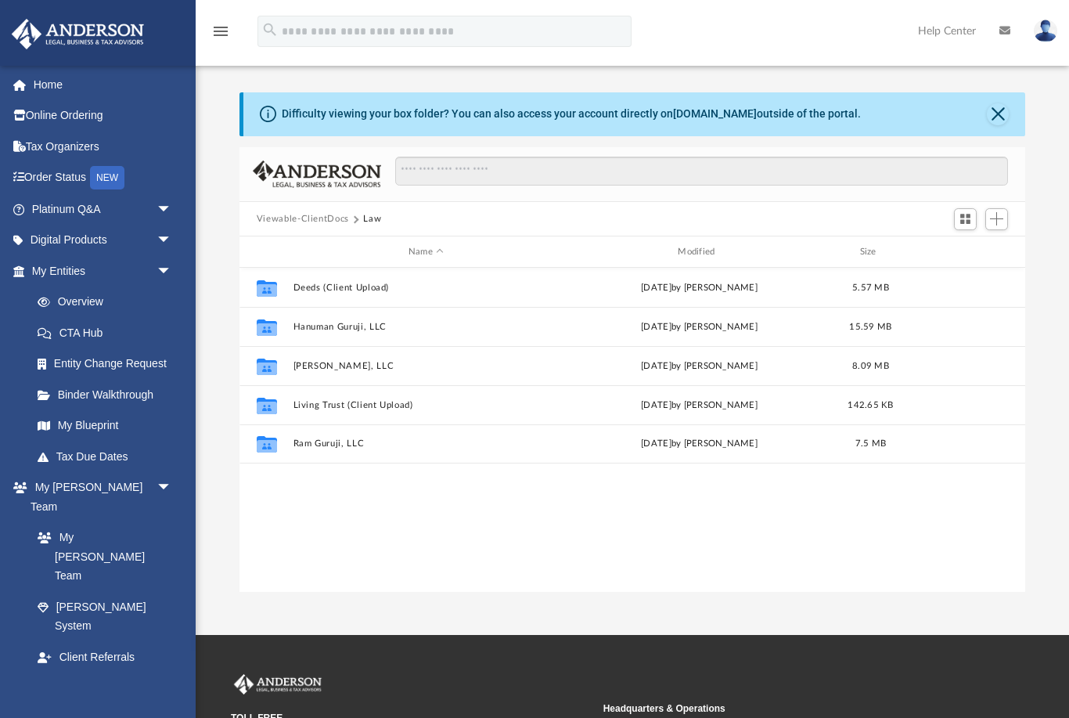  What do you see at coordinates (103, 209) in the screenshot?
I see `a: Platinum Q&Aarrow_drop_down` at bounding box center [103, 209].